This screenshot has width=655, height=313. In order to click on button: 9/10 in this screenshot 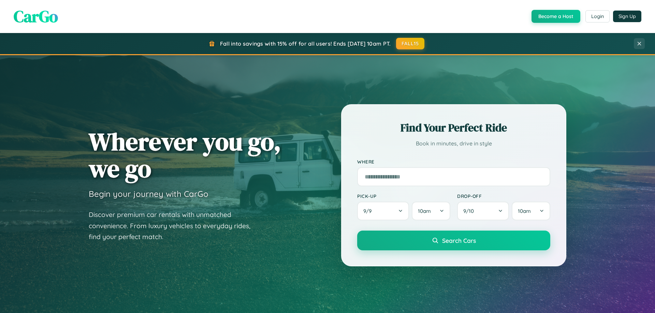, I will do `click(483, 211)`.